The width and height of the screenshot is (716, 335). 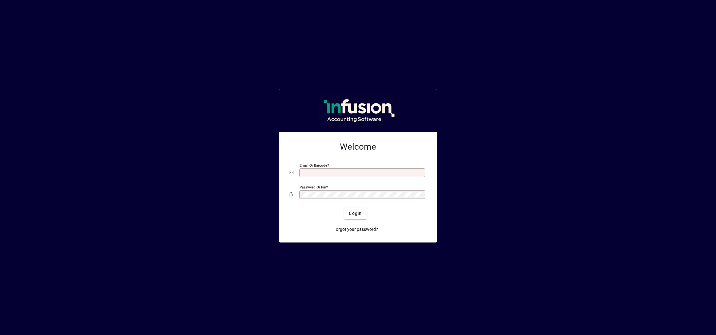 I want to click on h2: Welcome, so click(x=358, y=147).